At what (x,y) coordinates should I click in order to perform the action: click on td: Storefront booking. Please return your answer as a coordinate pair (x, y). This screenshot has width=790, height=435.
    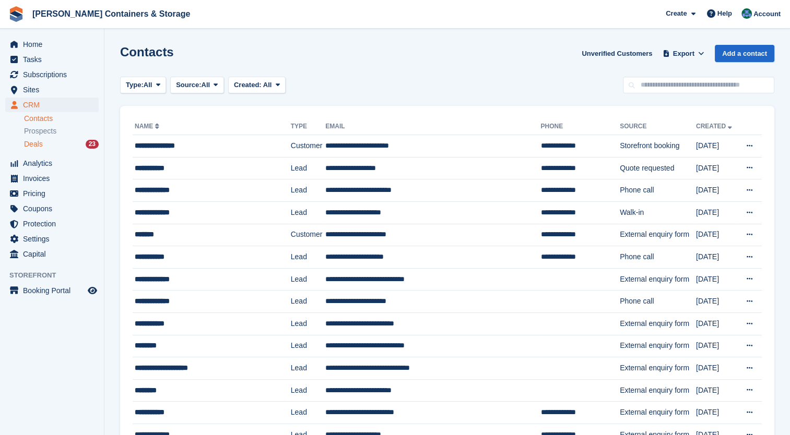
    Looking at the image, I should click on (658, 146).